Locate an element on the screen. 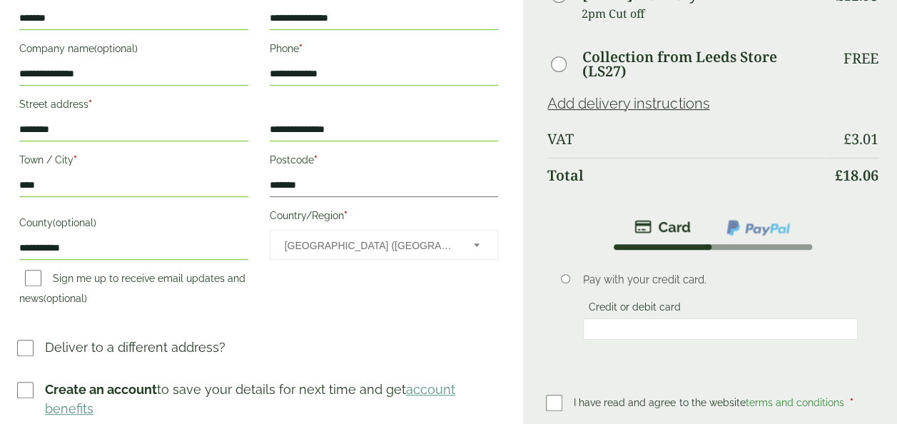  label: Credit or debit card is located at coordinates (634, 309).